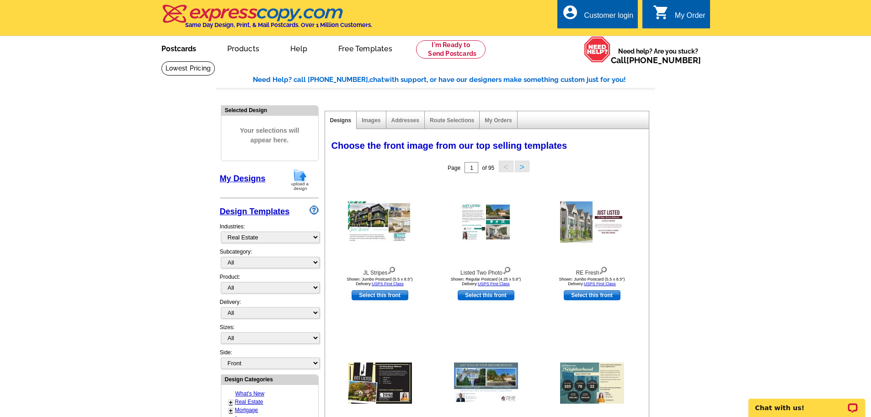 Image resolution: width=871 pixels, height=417 pixels. I want to click on img: JL Stripes, so click(380, 222).